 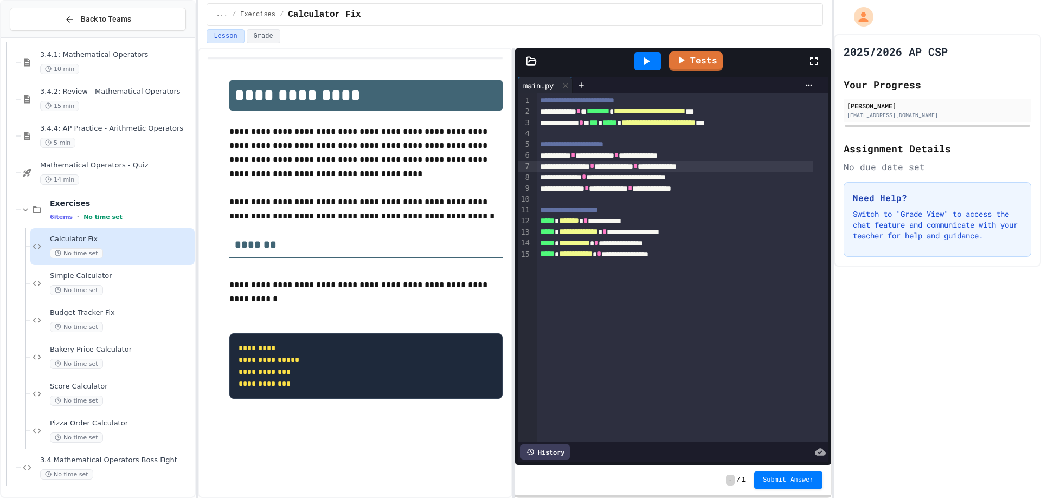 What do you see at coordinates (60, 179) in the screenshot?
I see `span: 14 min` at bounding box center [60, 179].